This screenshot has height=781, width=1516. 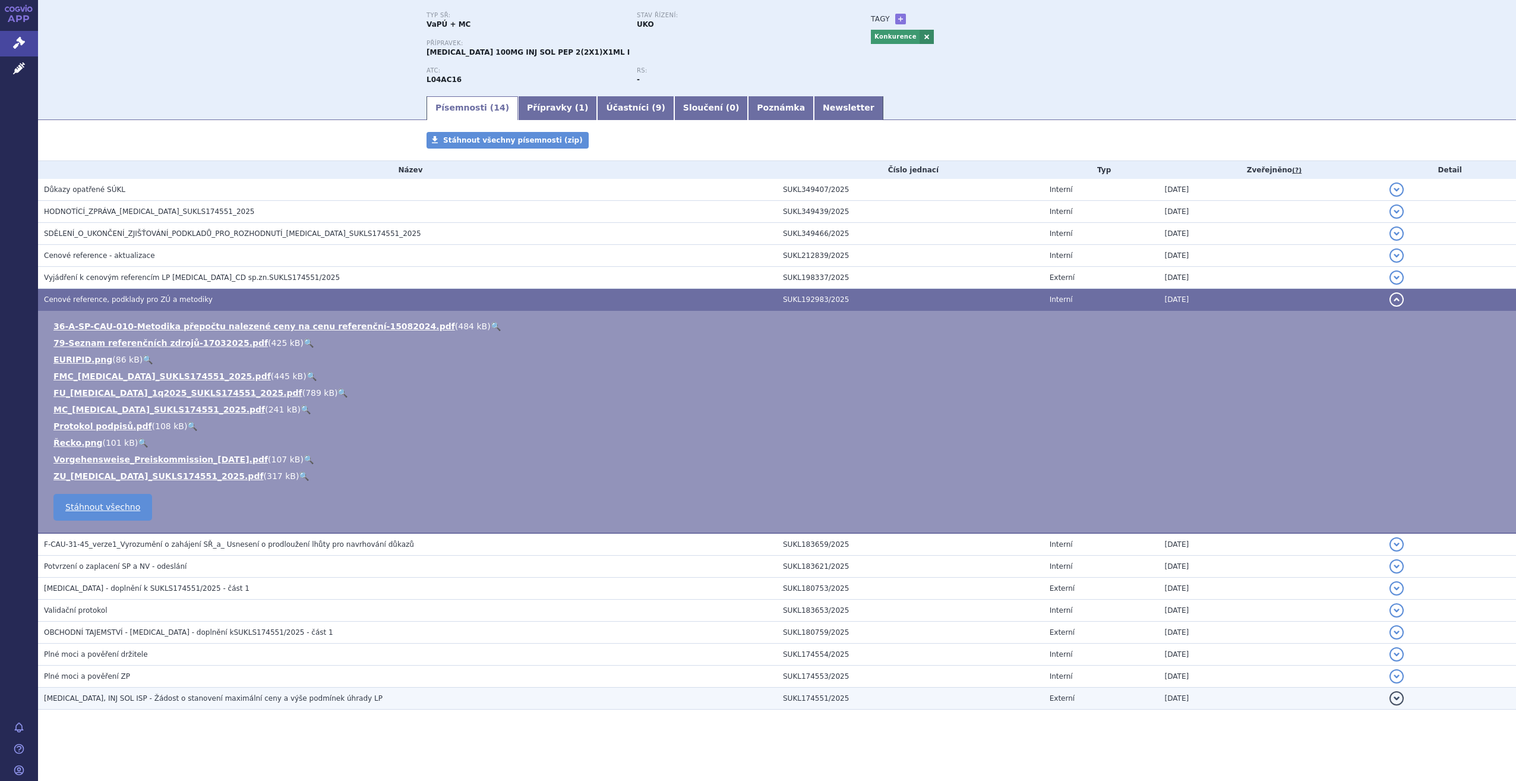 What do you see at coordinates (848, 108) in the screenshot?
I see `a: Newsletter` at bounding box center [848, 108].